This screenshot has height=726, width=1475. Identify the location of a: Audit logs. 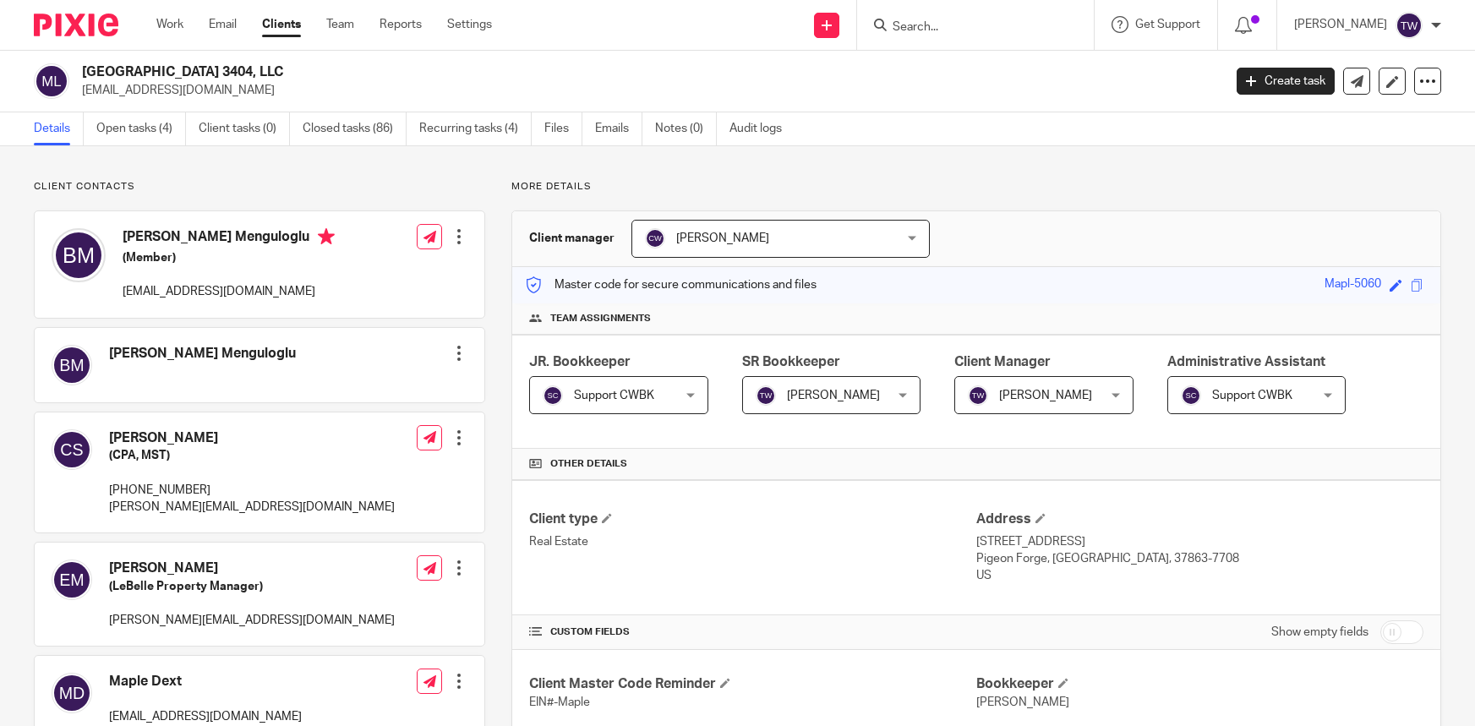
(761, 128).